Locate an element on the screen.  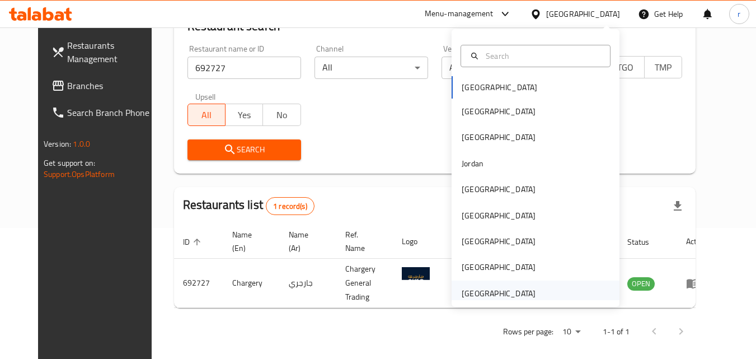
th: Logo is located at coordinates (418, 241).